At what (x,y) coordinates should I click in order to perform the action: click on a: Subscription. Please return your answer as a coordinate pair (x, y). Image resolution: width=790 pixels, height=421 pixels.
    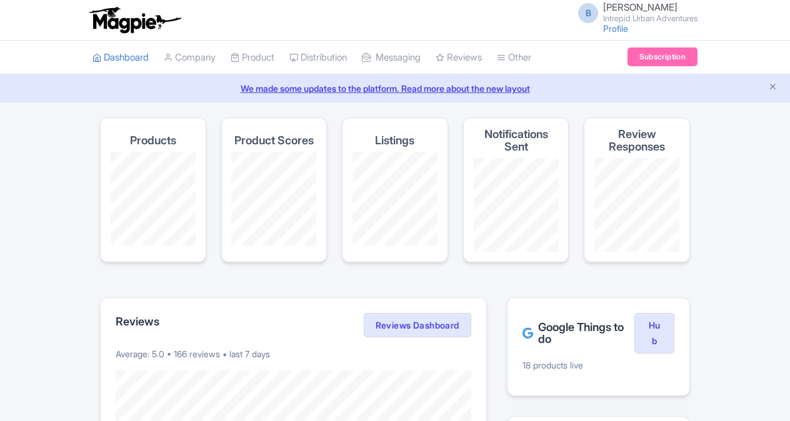
    Looking at the image, I should click on (662, 57).